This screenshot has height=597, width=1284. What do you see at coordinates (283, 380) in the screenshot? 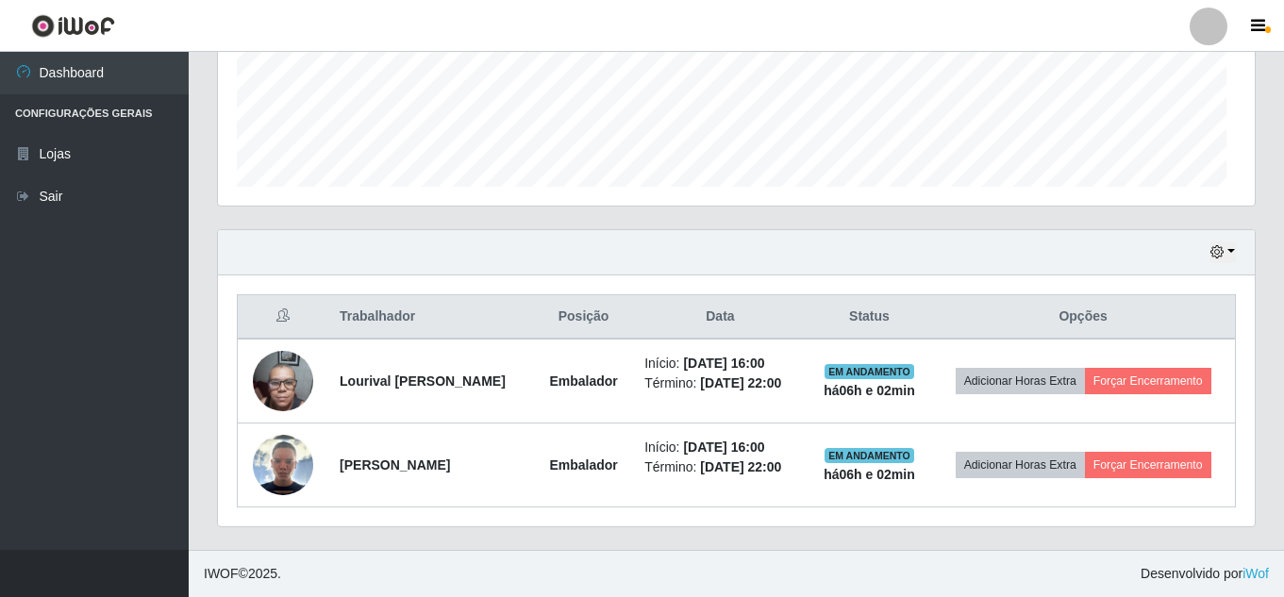
I see `img: 1752365039975.jpeg` at bounding box center [283, 380].